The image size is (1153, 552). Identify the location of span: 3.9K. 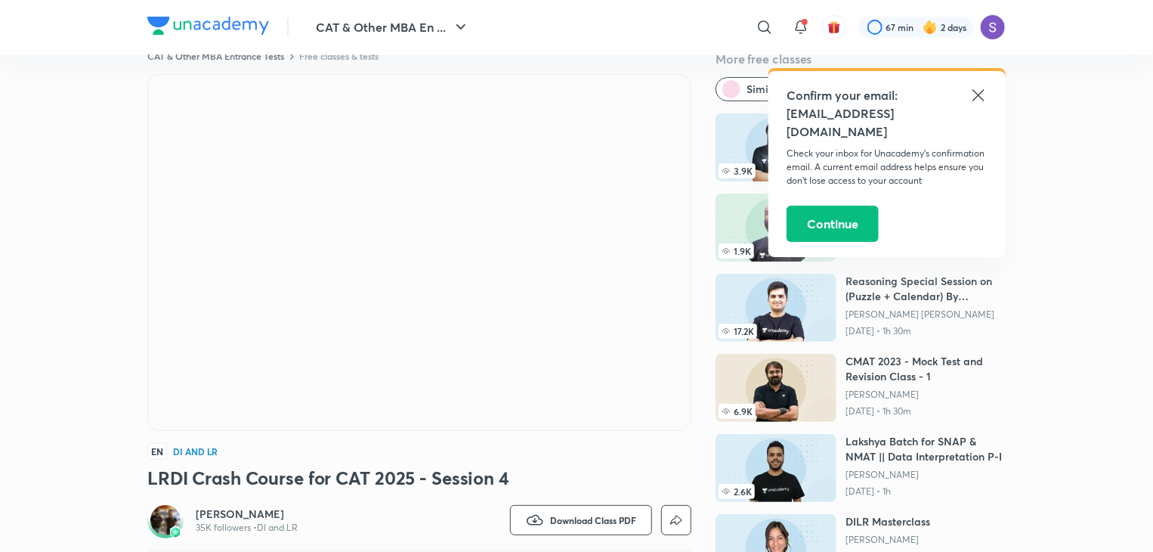
(737, 171).